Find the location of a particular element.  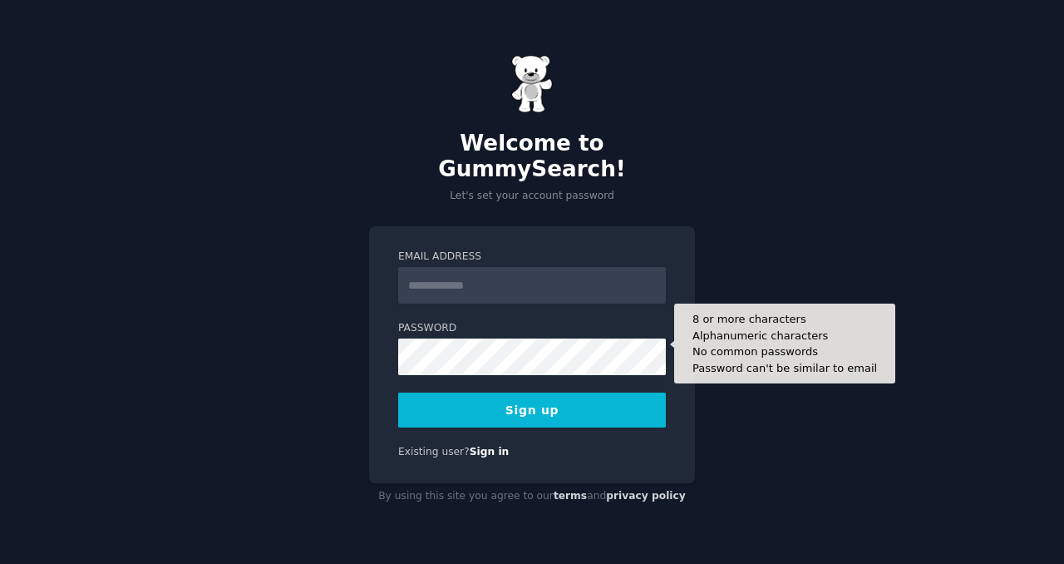

label: Email Address is located at coordinates (532, 257).